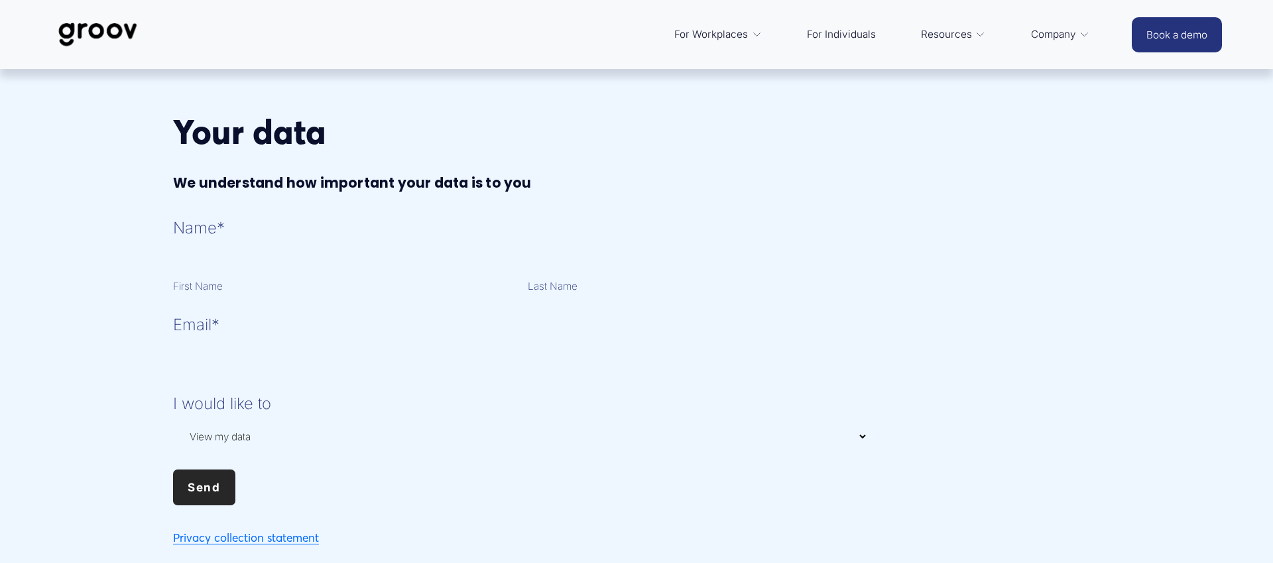  Describe the element at coordinates (343, 261) in the screenshot. I see `input: First Name` at that location.